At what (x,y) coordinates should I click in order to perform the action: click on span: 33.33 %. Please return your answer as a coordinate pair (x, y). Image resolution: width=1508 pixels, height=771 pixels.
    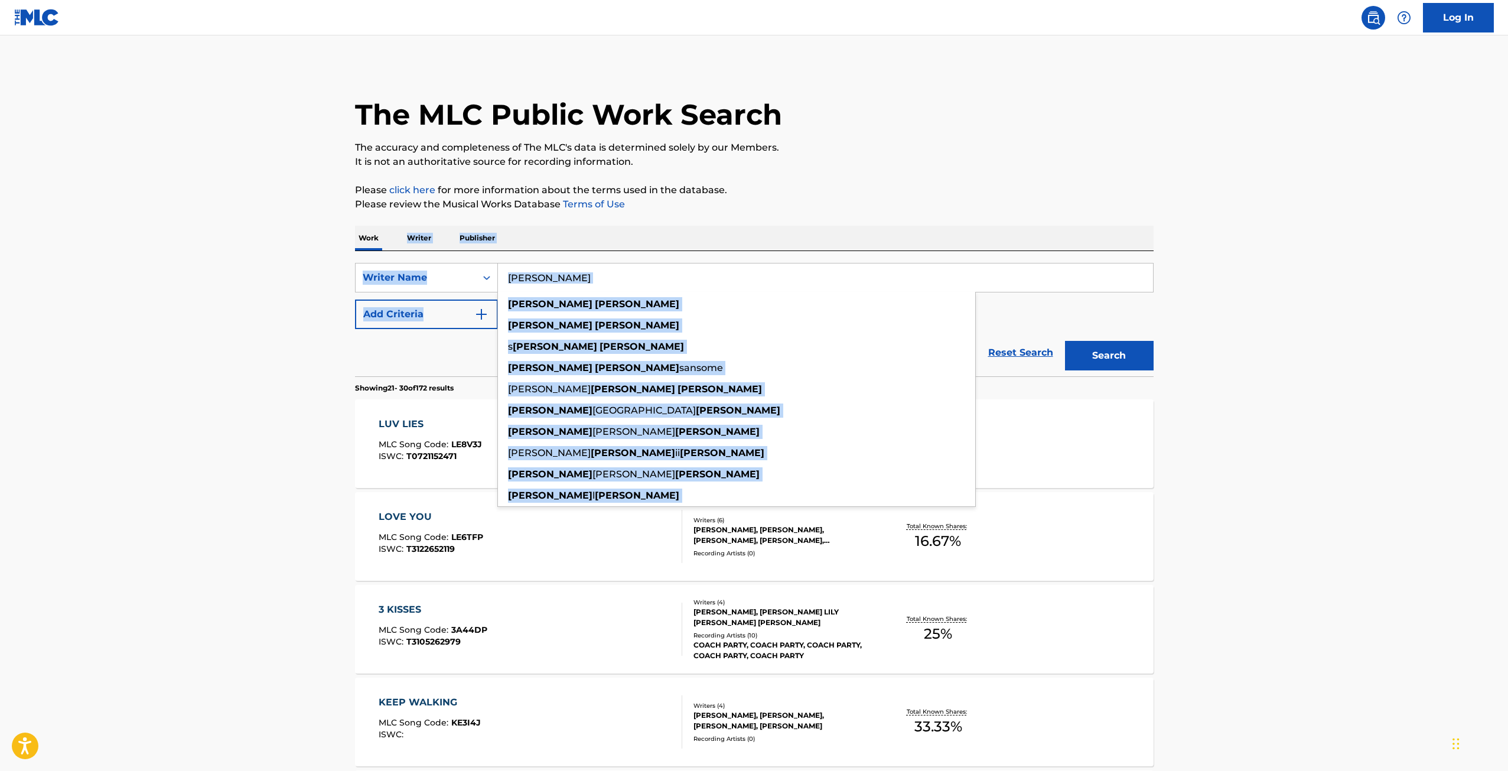
    Looking at the image, I should click on (938, 727).